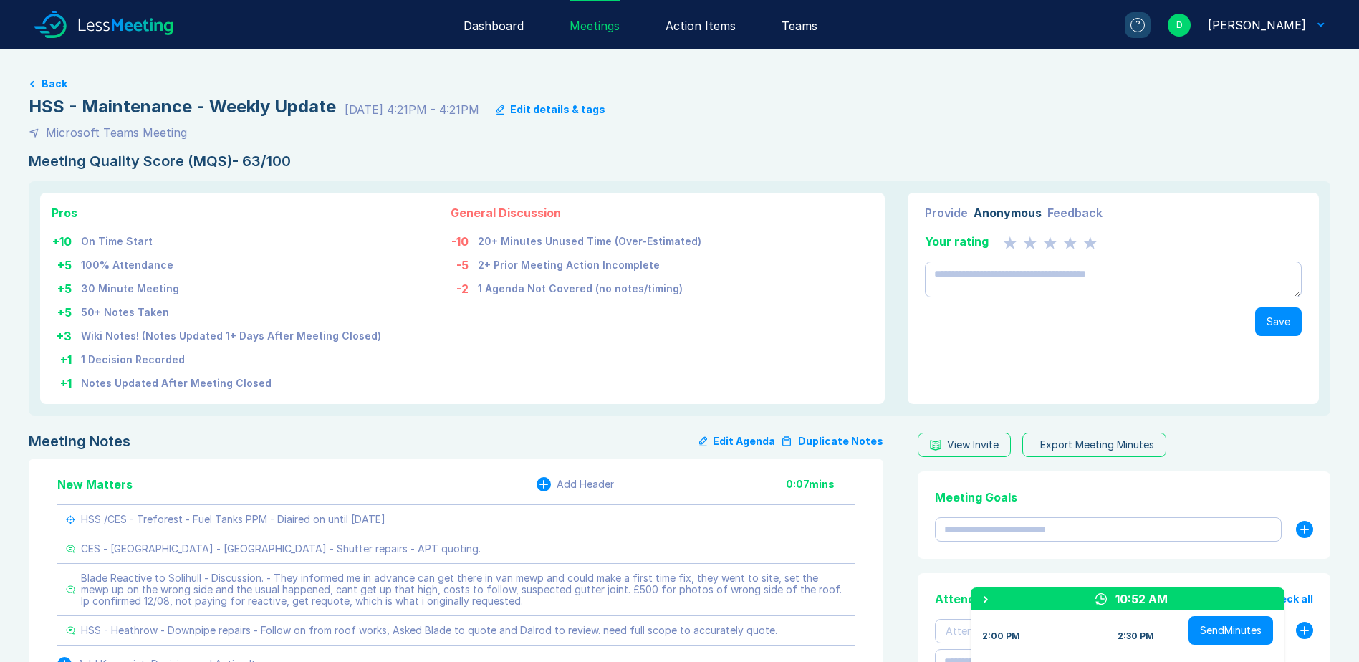 This screenshot has height=662, width=1359. I want to click on div: 0 Stars, so click(1050, 241).